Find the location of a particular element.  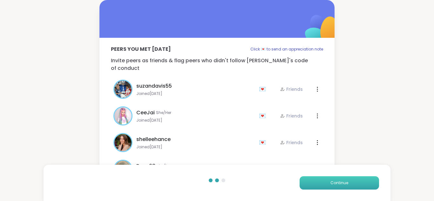

img: shelleehance is located at coordinates (123, 143).